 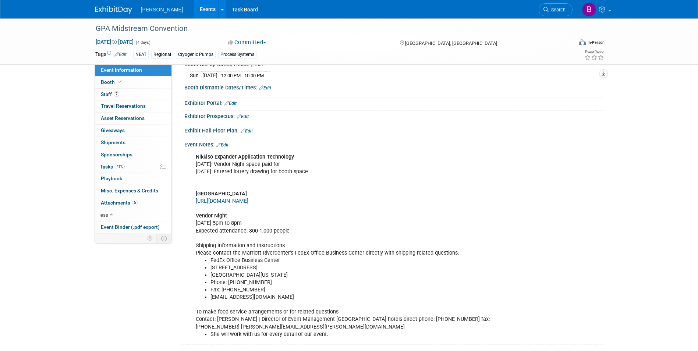 What do you see at coordinates (394, 144) in the screenshot?
I see `div: Event Notes:` at bounding box center [394, 144].